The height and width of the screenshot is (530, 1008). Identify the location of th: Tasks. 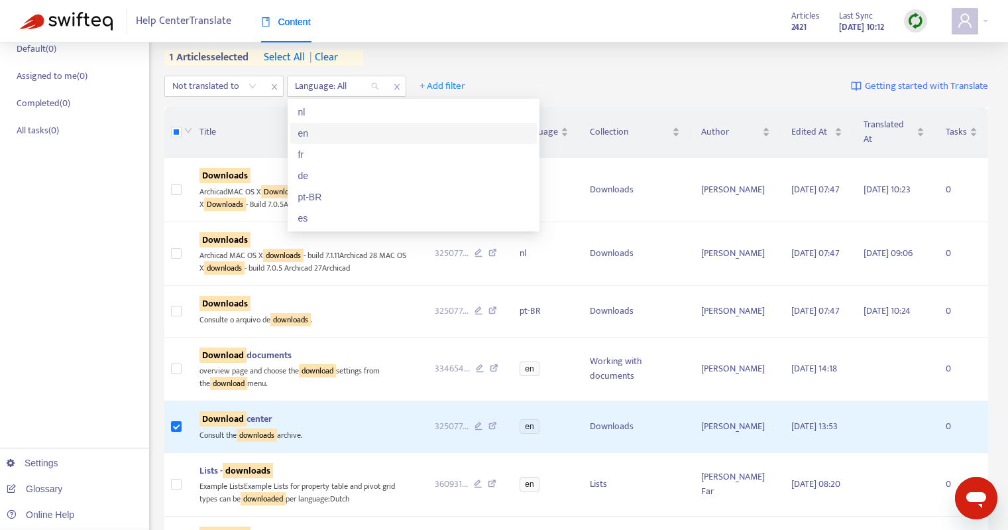
(962, 132).